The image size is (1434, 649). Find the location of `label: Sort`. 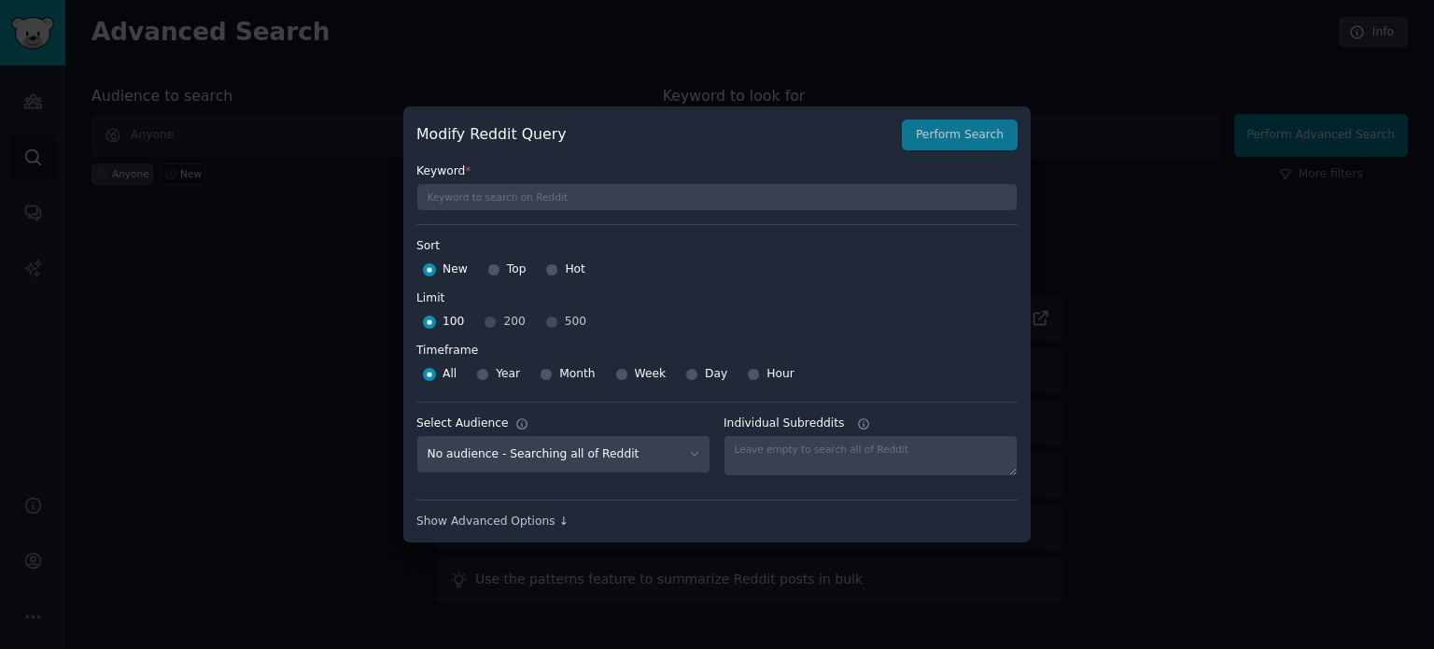

label: Sort is located at coordinates (717, 246).